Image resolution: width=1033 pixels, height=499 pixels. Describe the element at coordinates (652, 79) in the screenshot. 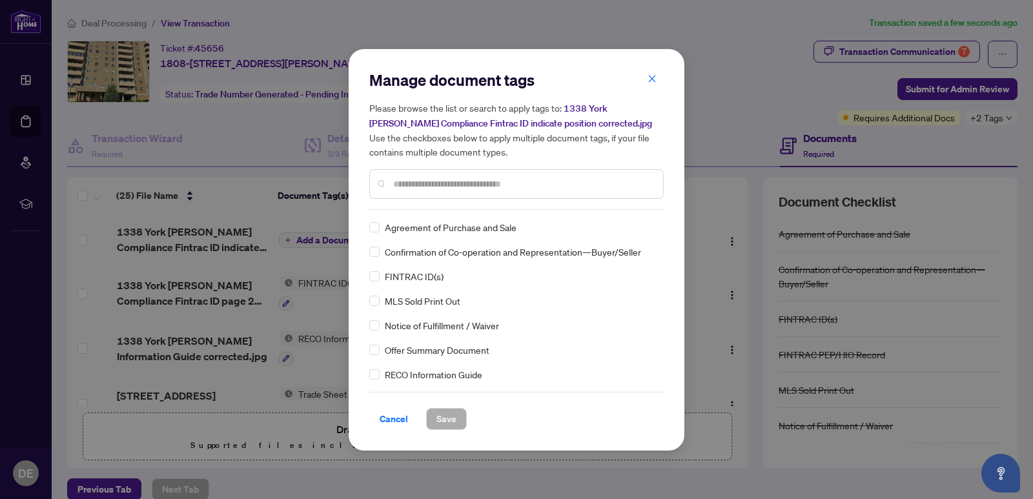

I see `span: close` at that location.